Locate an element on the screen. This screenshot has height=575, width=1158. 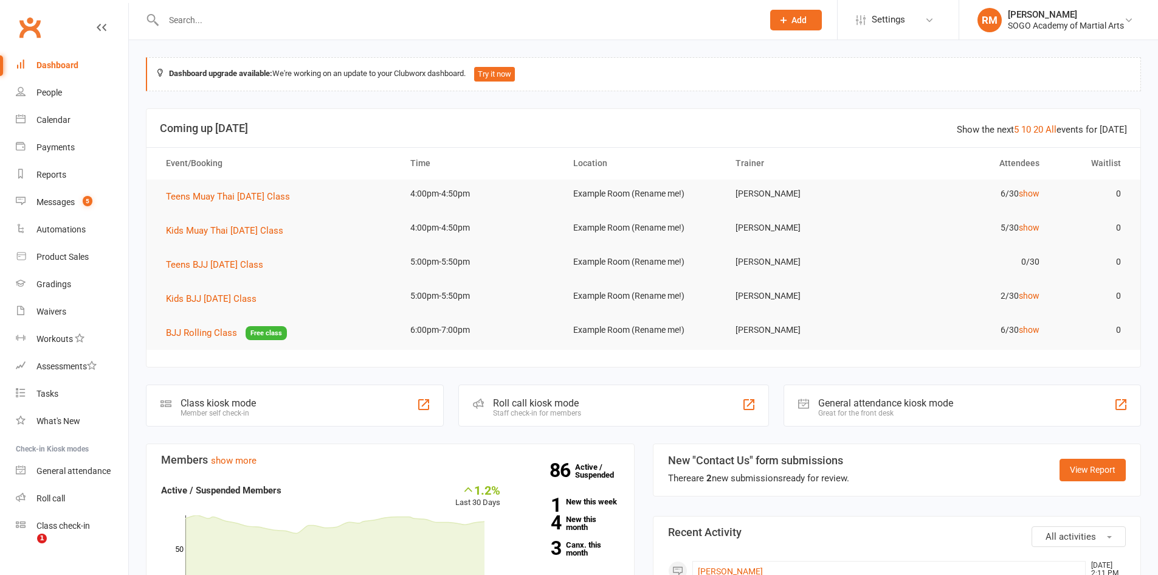
a: Dashboard is located at coordinates (72, 65).